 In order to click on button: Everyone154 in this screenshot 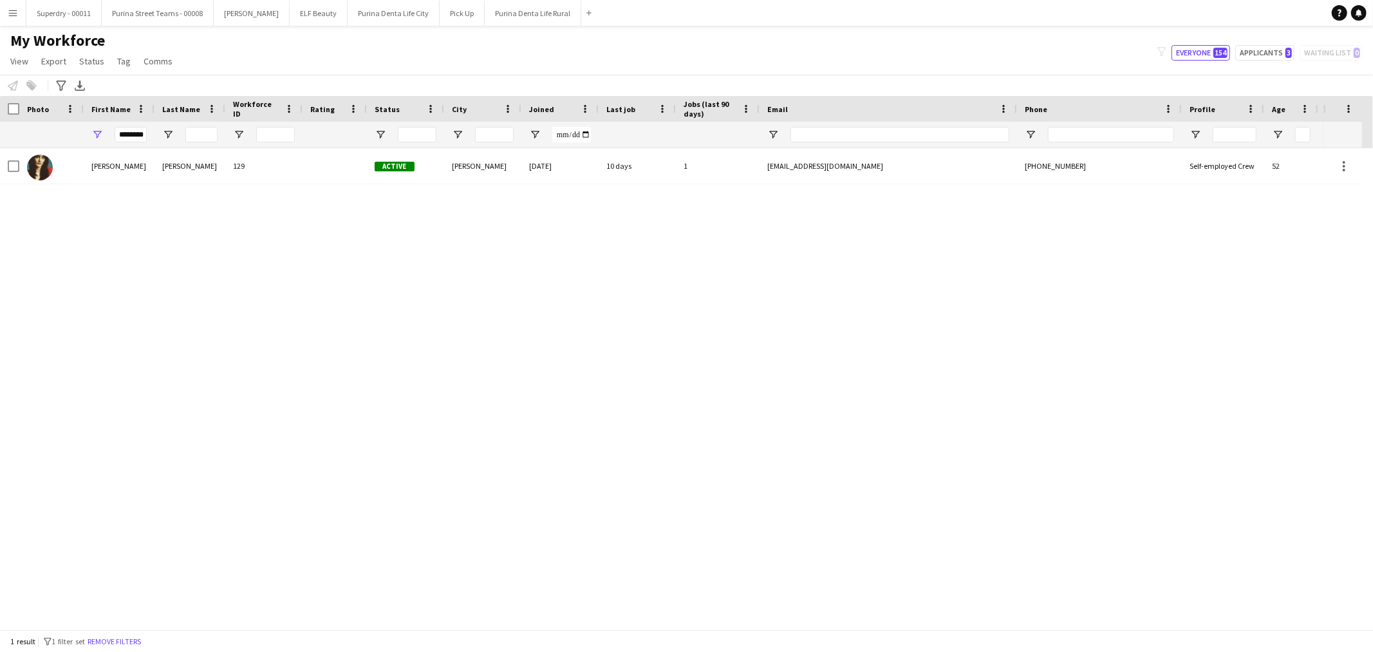, I will do `click(1201, 53)`.